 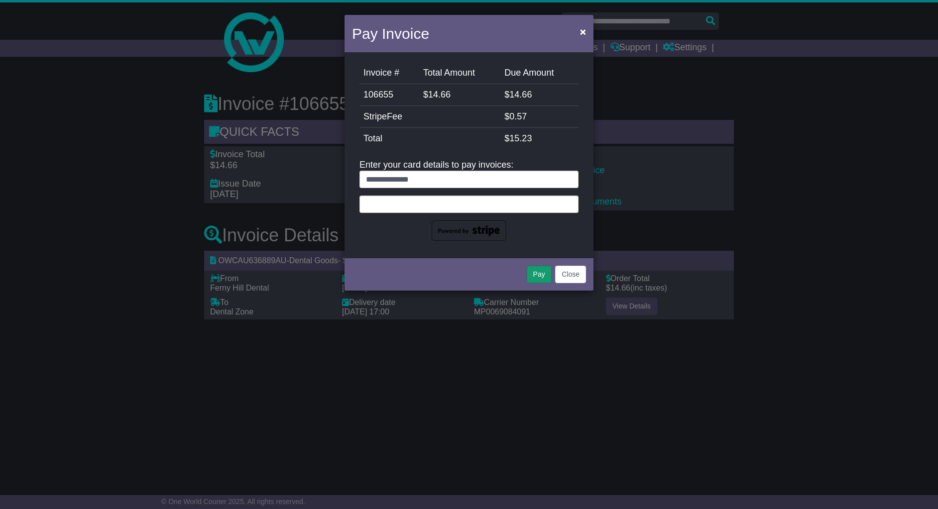 I want to click on td: Due Amount, so click(x=539, y=73).